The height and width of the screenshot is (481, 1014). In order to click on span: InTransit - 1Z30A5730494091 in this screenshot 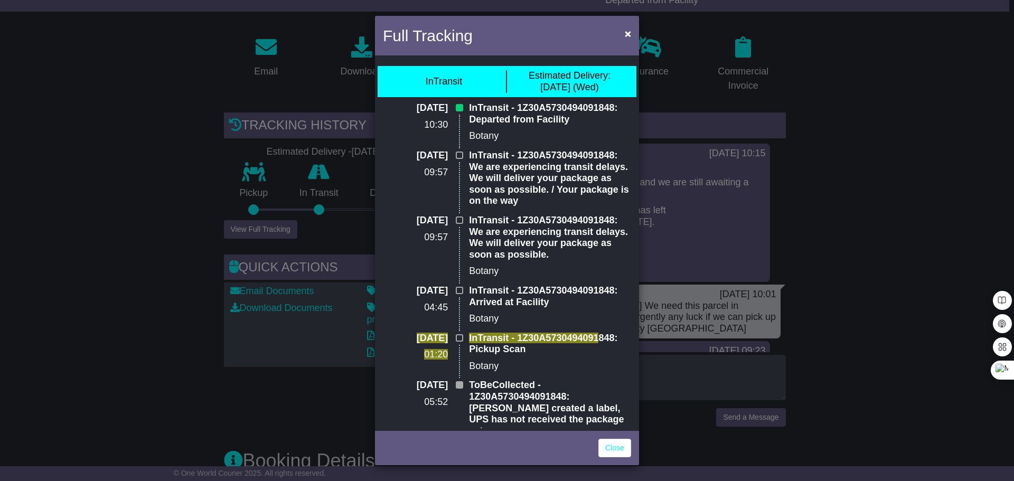, I will do `click(533, 338)`.